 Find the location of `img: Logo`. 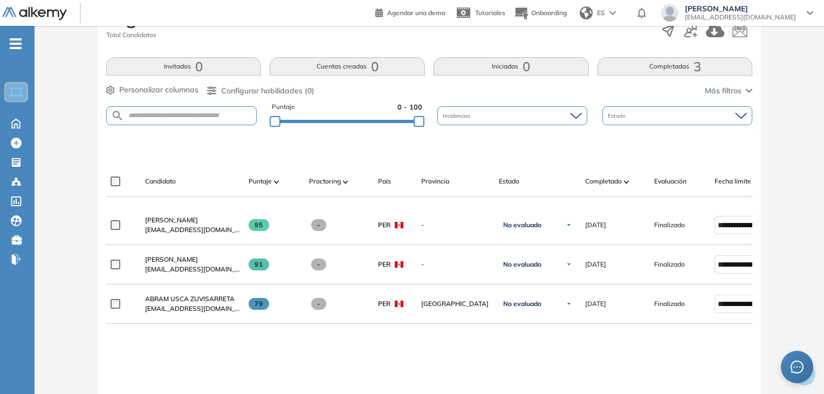

img: Logo is located at coordinates (35, 13).